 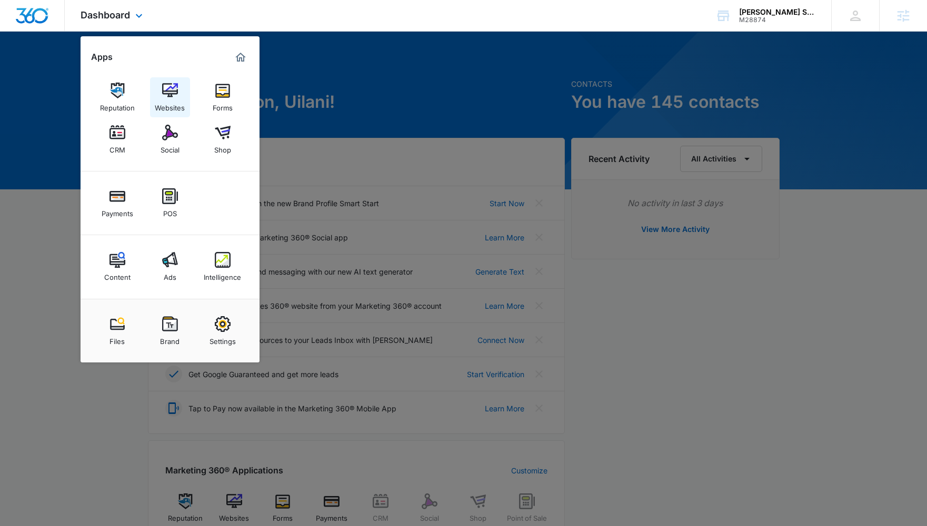 What do you see at coordinates (169, 105) in the screenshot?
I see `div: Websites` at bounding box center [169, 105].